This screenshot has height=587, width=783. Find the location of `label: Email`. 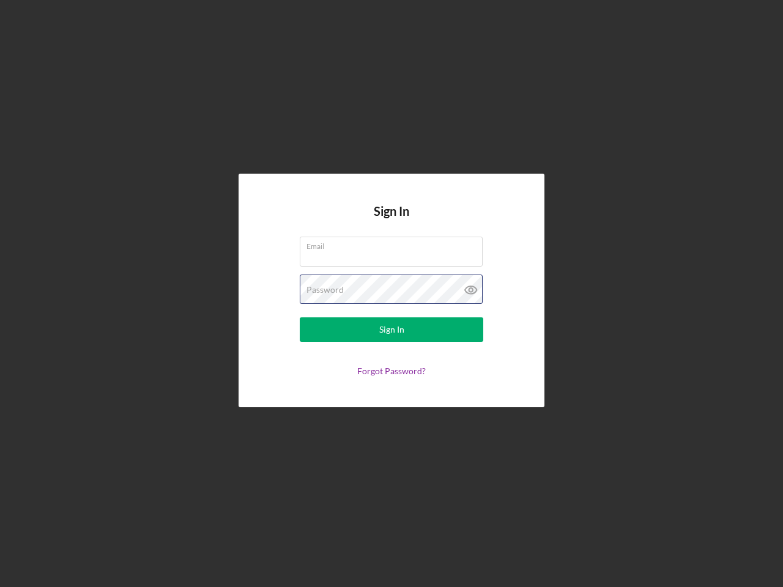

label: Email is located at coordinates (394, 244).